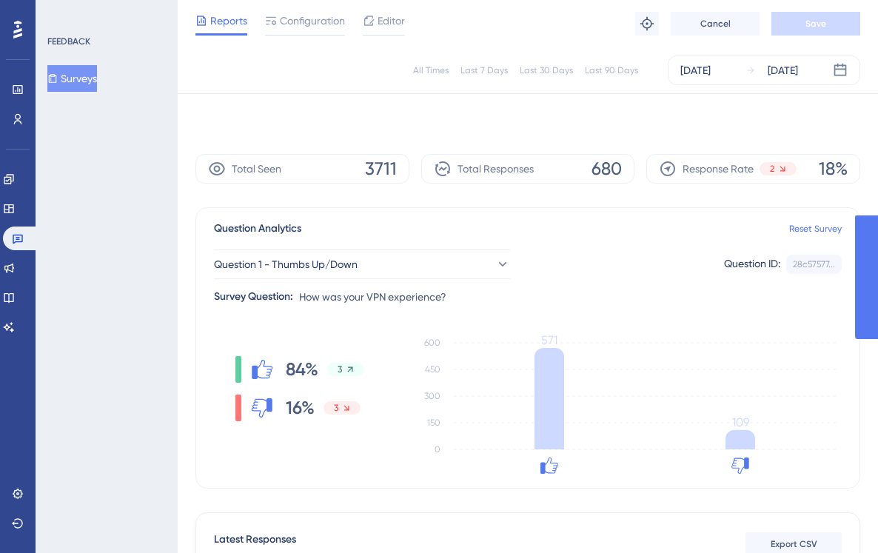 The height and width of the screenshot is (553, 878). What do you see at coordinates (607, 169) in the screenshot?
I see `span: 680` at bounding box center [607, 169].